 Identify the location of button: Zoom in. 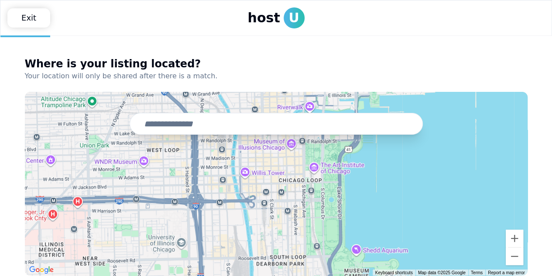
(515, 238).